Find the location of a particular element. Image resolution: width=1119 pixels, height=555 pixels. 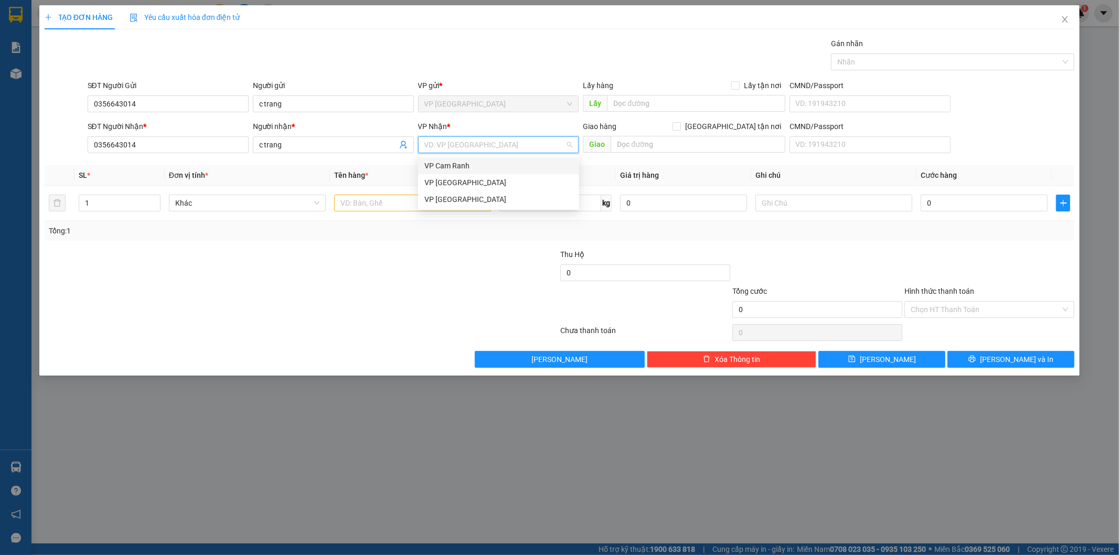

span: Cước hàng is located at coordinates (939, 175).